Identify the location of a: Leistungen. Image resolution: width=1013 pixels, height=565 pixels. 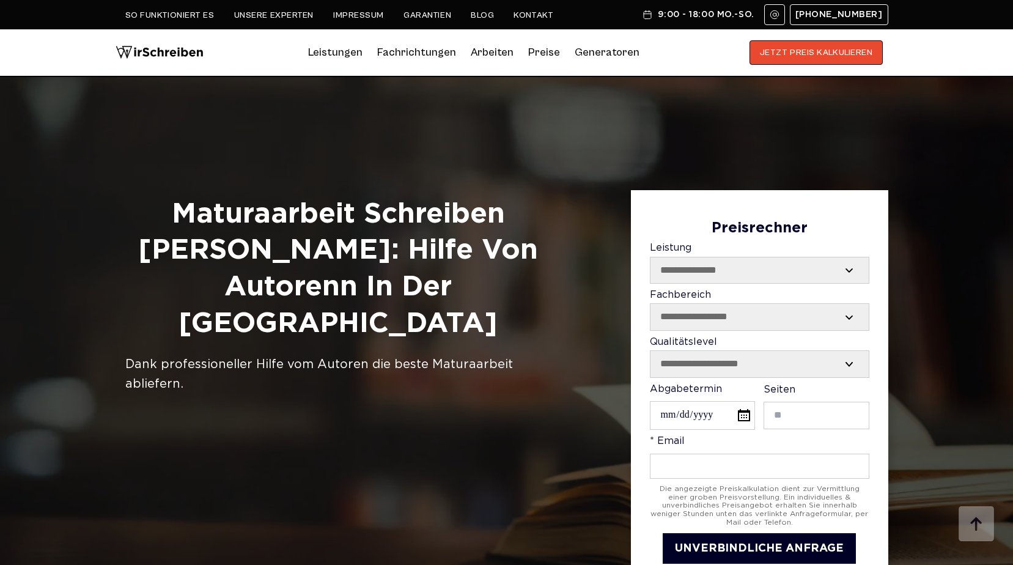
(335, 53).